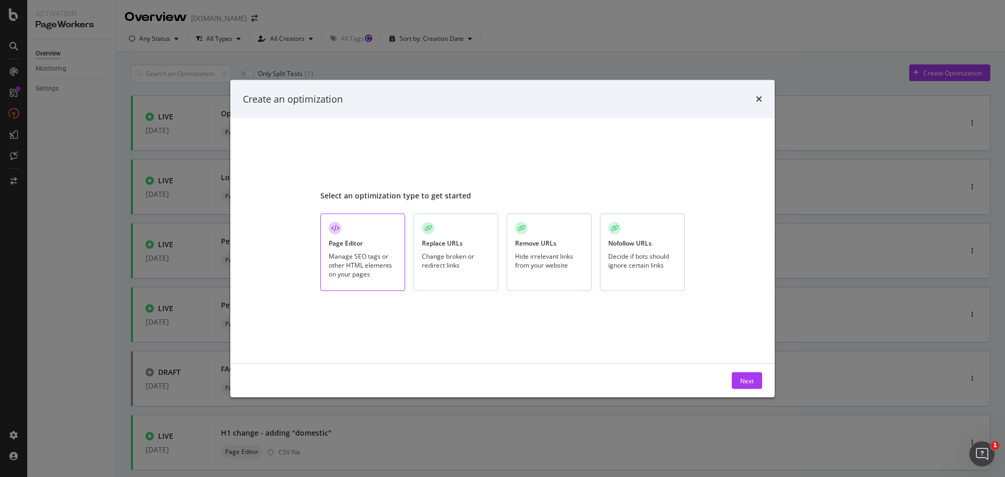 The image size is (1005, 477). What do you see at coordinates (747, 380) in the screenshot?
I see `div: Next` at bounding box center [747, 380].